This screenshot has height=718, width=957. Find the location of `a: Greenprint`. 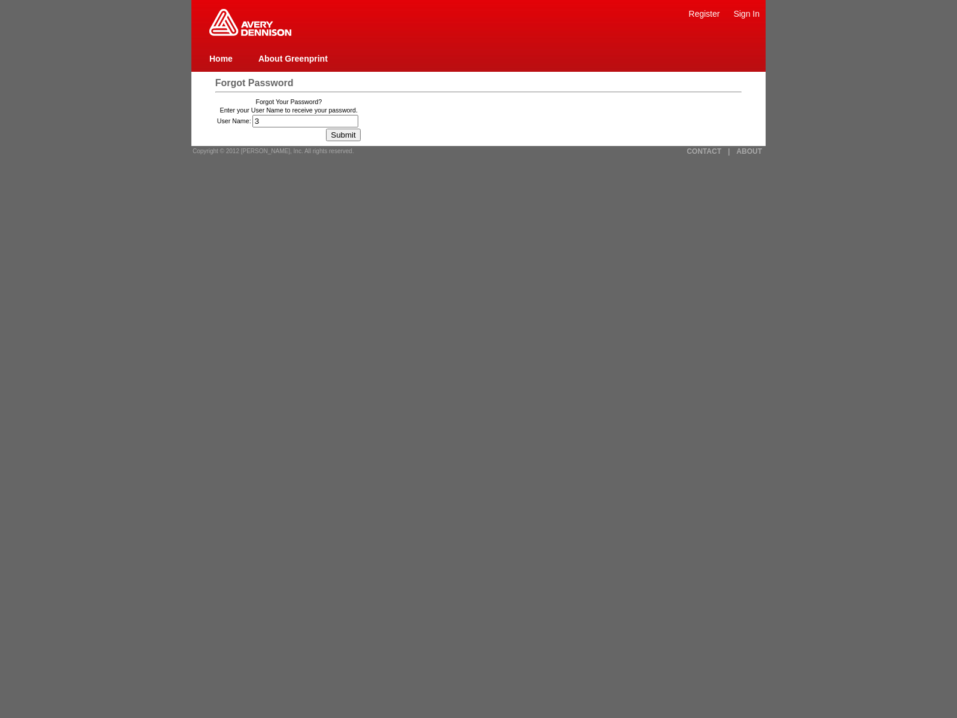

a: Greenprint is located at coordinates (250, 33).